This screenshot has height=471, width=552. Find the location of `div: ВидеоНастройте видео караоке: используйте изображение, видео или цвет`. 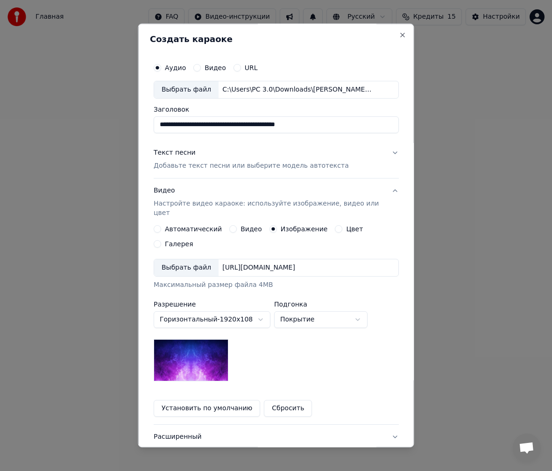

div: ВидеоНастройте видео караоке: используйте изображение, видео или цвет is located at coordinates (276, 325).